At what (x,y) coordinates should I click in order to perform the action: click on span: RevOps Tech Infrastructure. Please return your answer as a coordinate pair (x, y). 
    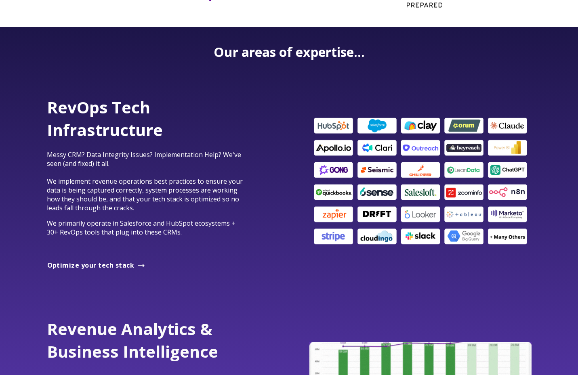
    Looking at the image, I should click on (105, 118).